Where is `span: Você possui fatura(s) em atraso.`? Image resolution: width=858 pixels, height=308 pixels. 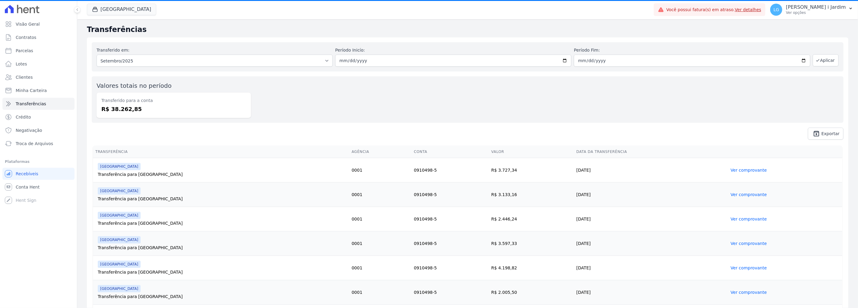
span: Você possui fatura(s) em atraso. is located at coordinates (714, 10).